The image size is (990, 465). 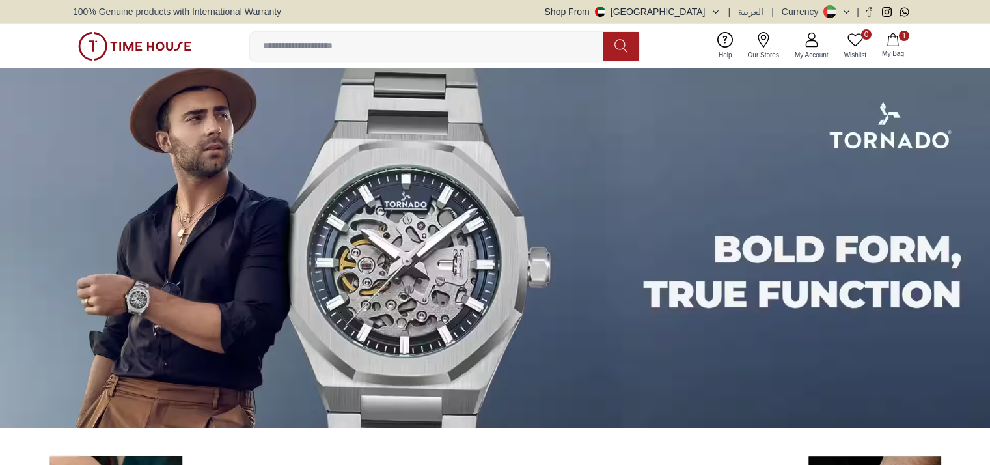 What do you see at coordinates (887, 12) in the screenshot?
I see `a: Instagram` at bounding box center [887, 12].